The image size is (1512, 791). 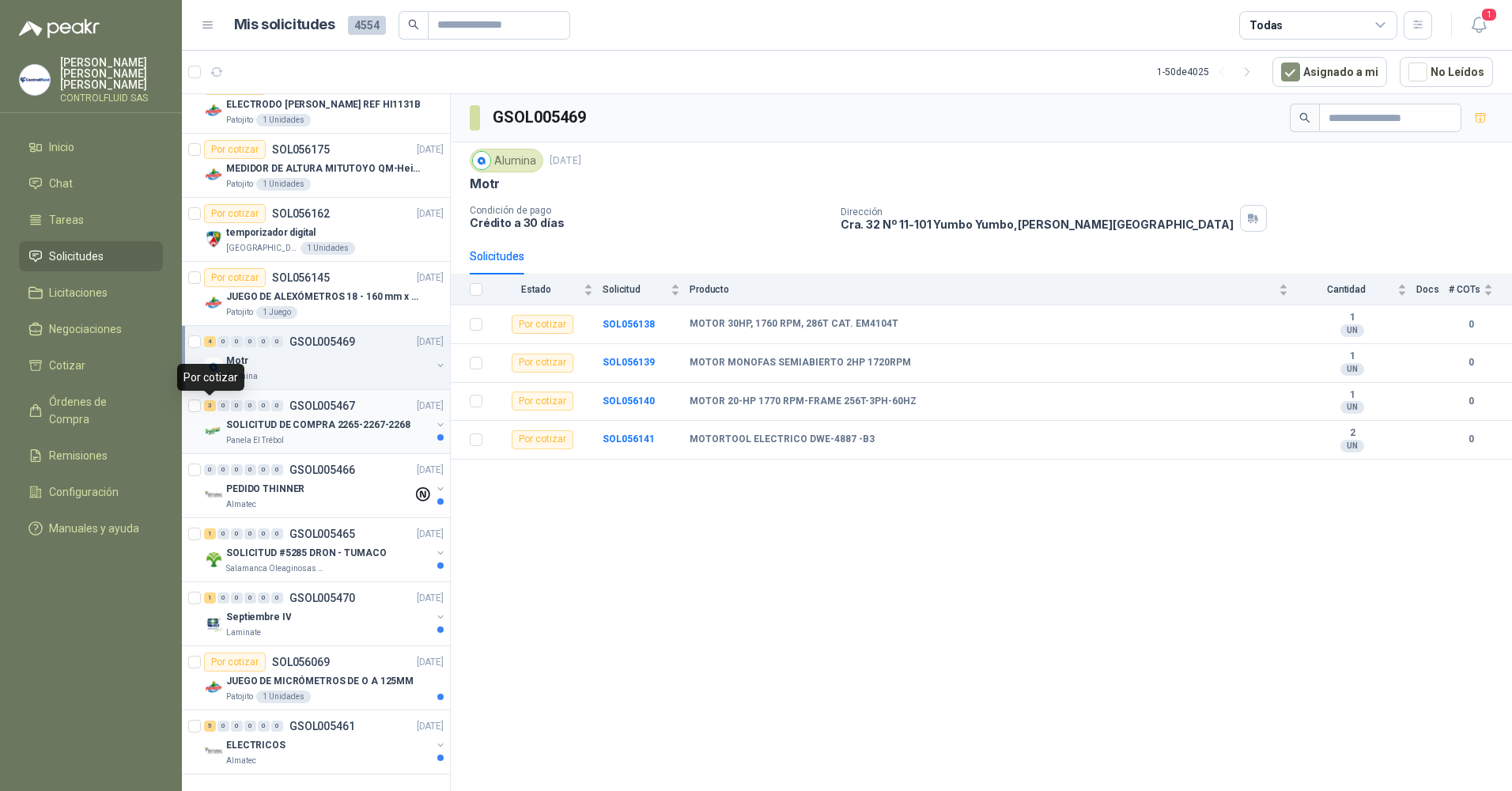 I want to click on span: Licitaciones, so click(x=78, y=293).